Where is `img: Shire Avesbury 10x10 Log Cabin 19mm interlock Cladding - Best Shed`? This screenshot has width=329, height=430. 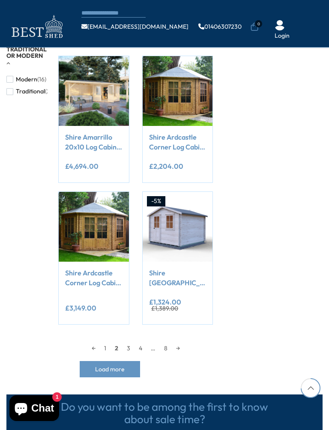 img: Shire Avesbury 10x10 Log Cabin 19mm interlock Cladding - Best Shed is located at coordinates (177, 227).